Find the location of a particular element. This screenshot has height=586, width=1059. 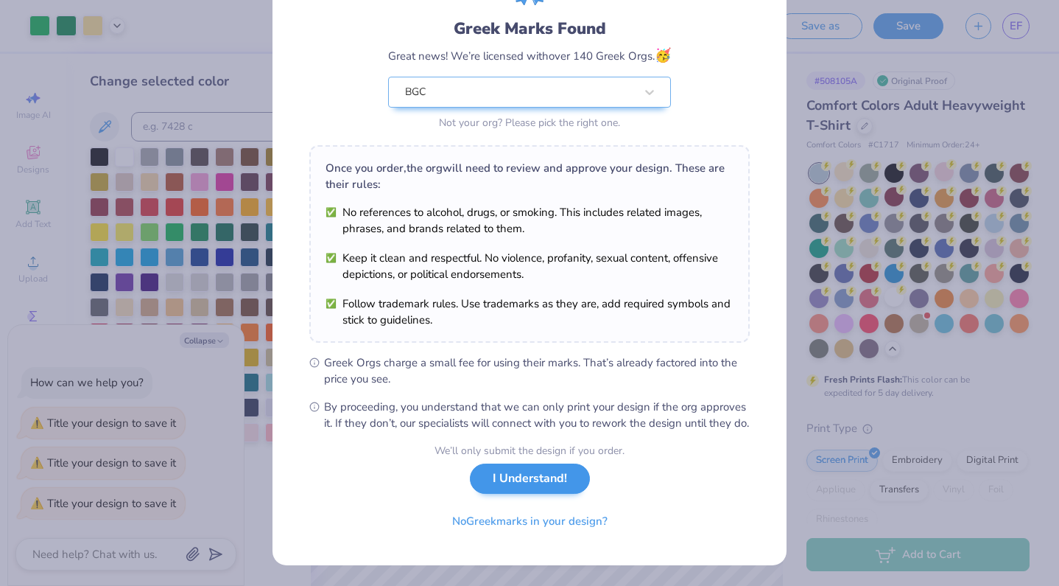

li: Keep it clean and respectful. No violence, profanity, sexual content, offensive depictions, or po... is located at coordinates (530, 266).